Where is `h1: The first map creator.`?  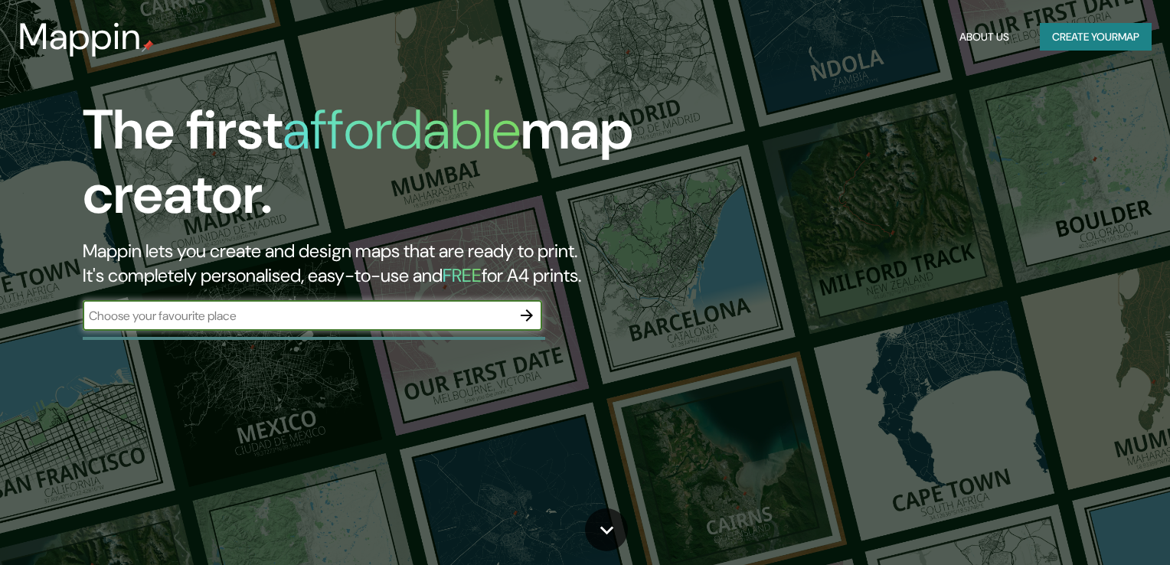 h1: The first map creator. is located at coordinates (375, 168).